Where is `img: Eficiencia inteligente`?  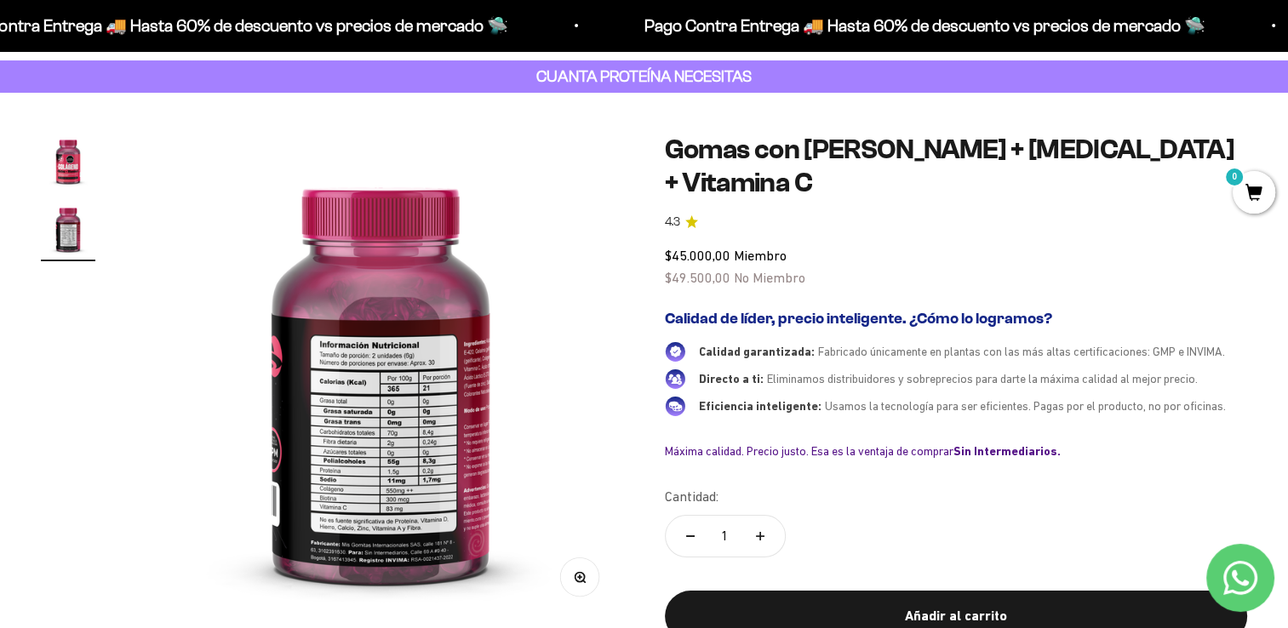 img: Eficiencia inteligente is located at coordinates (675, 406).